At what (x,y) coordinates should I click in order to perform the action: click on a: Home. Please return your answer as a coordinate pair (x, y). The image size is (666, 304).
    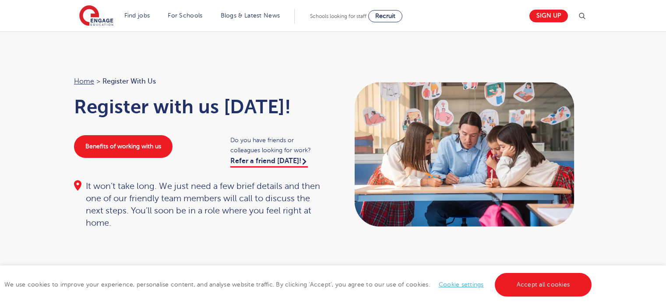
    Looking at the image, I should click on (84, 81).